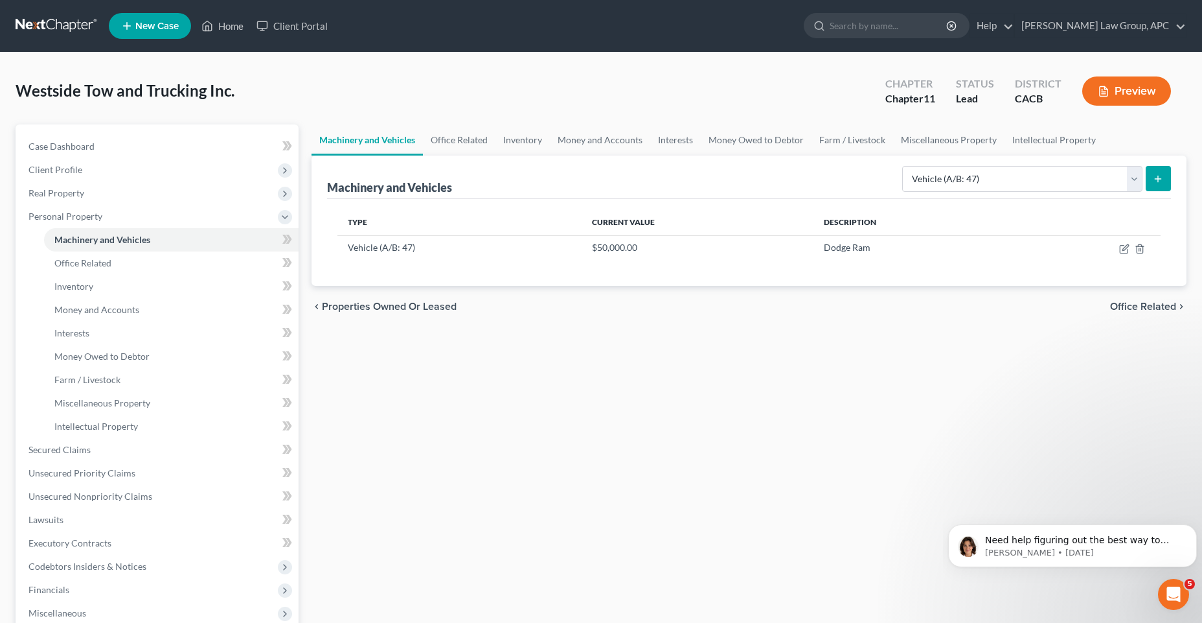 The height and width of the screenshot is (623, 1202). I want to click on span: 5, so click(1190, 584).